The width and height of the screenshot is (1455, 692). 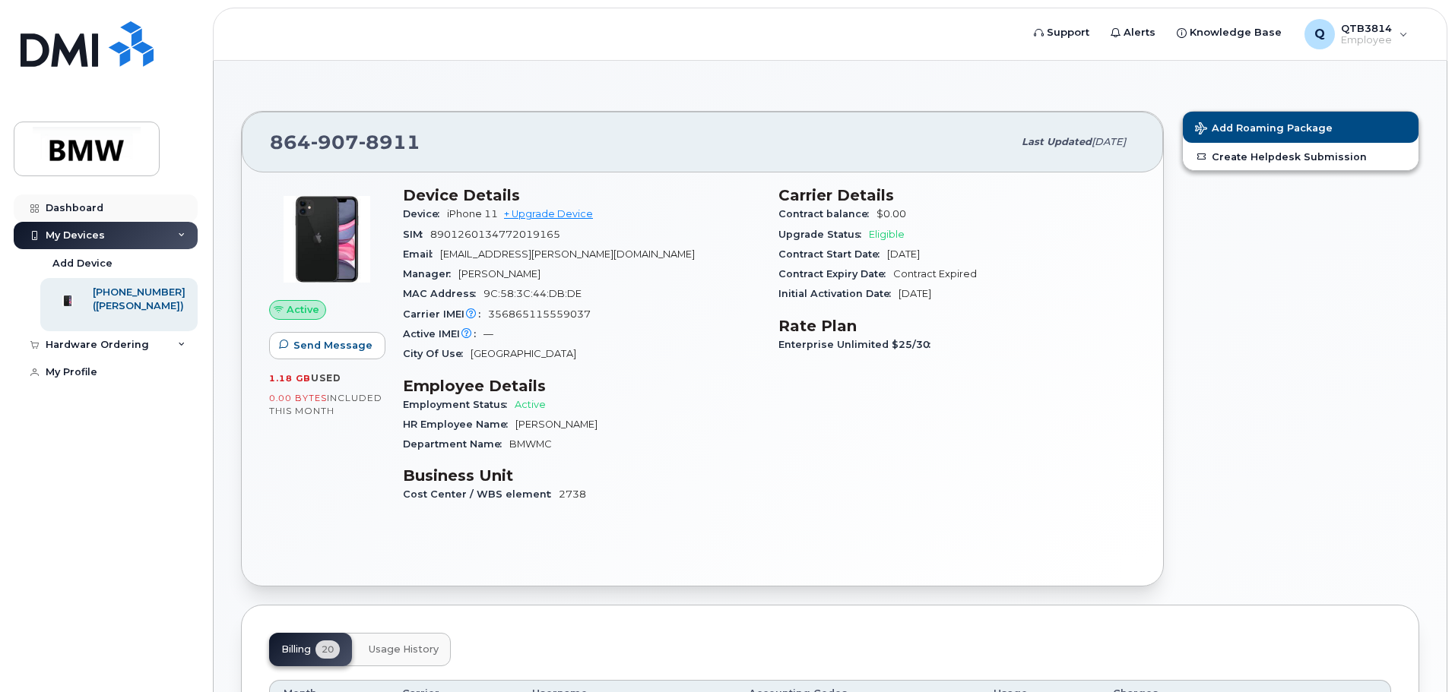 What do you see at coordinates (430, 274) in the screenshot?
I see `span: Manager` at bounding box center [430, 274].